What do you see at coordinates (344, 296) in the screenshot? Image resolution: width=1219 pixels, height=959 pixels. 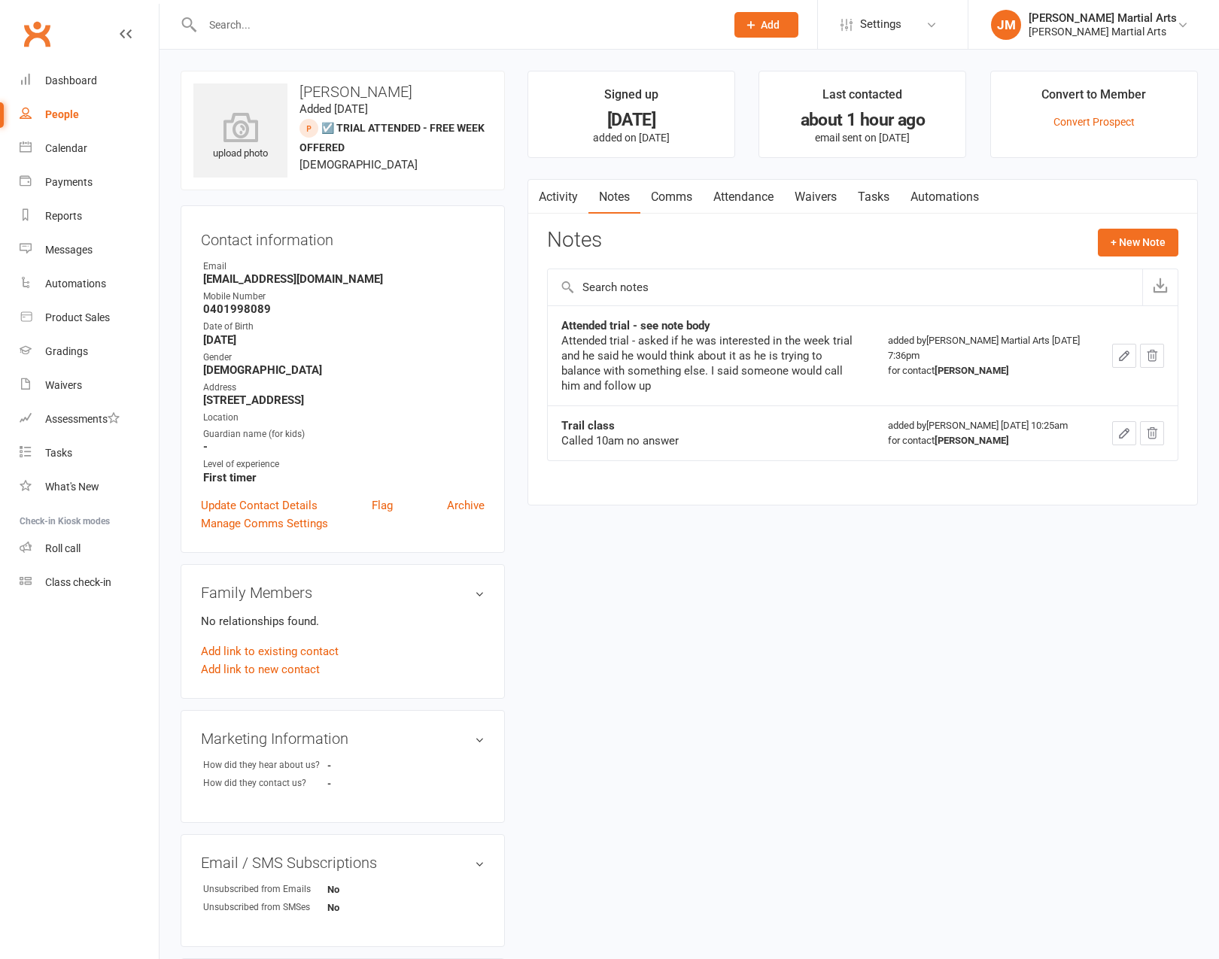 I see `div: Mobile Number` at bounding box center [344, 296].